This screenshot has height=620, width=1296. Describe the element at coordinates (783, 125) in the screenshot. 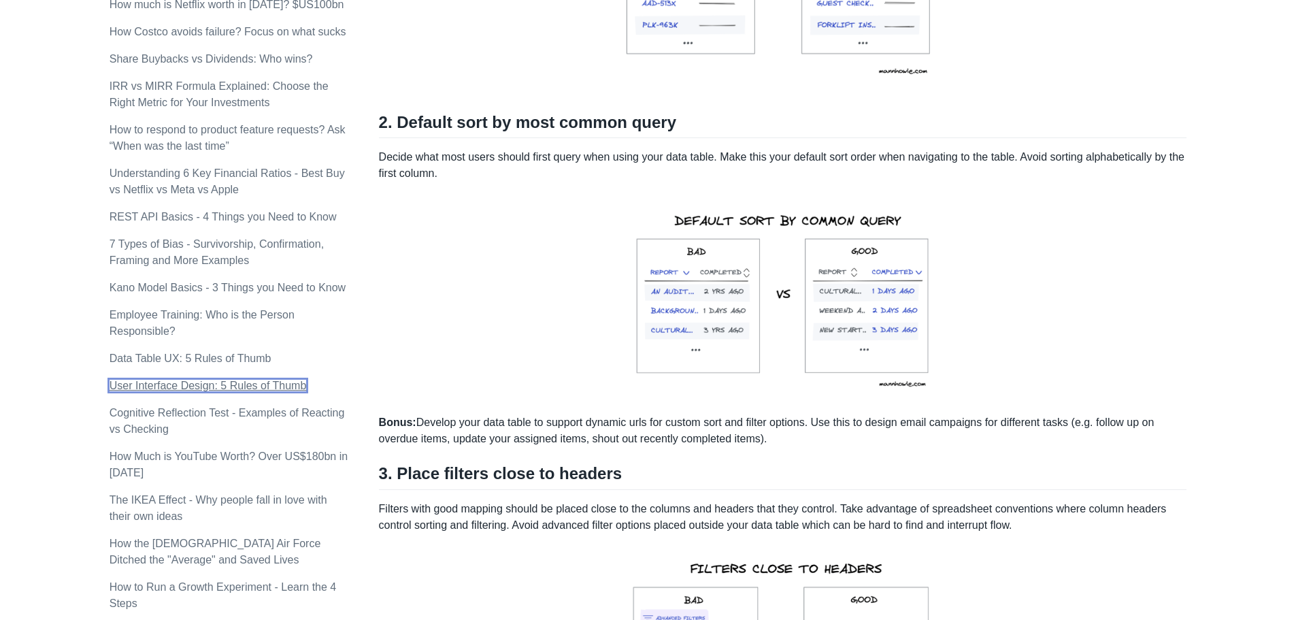

I see `h2: 2. Default sort by most common query` at that location.